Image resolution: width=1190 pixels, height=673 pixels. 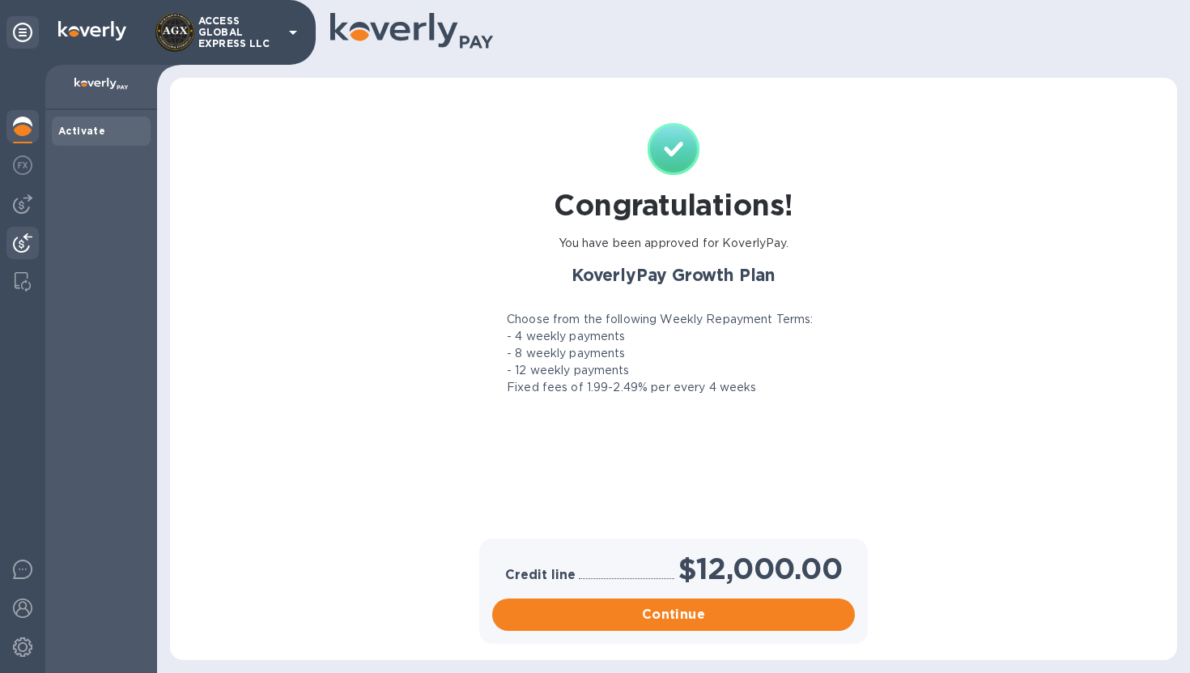 What do you see at coordinates (674, 615) in the screenshot?
I see `span: Continue` at bounding box center [674, 615].